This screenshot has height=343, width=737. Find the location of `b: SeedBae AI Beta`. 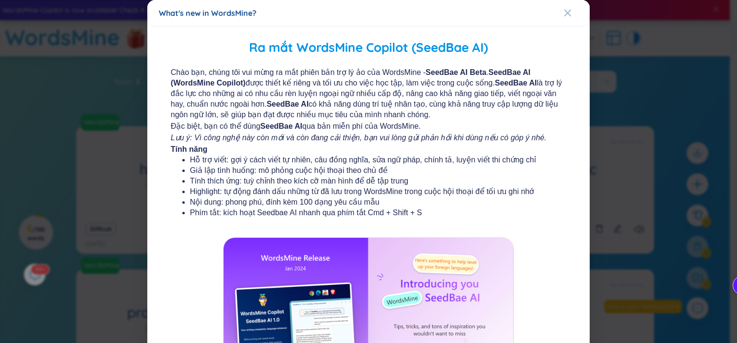

b: SeedBae AI Beta is located at coordinates (456, 72).